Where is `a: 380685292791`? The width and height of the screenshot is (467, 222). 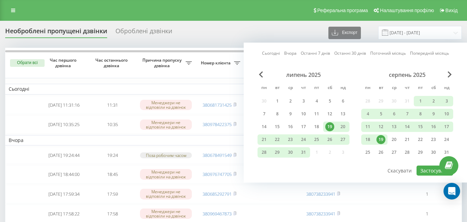
a: 380685292791 is located at coordinates (217, 194).